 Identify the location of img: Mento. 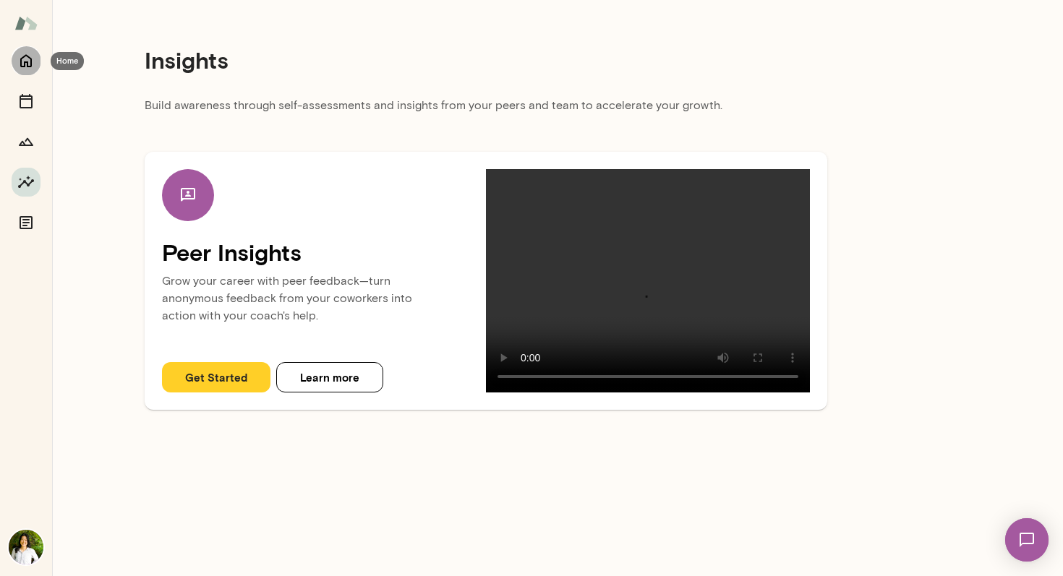
(26, 23).